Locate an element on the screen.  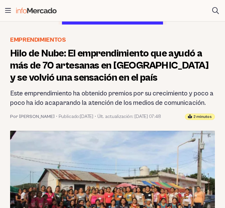
h2: Este emprendimiento ha obtenido premios por su crecimiento y poco a poco ha ido acaparando la ate... is located at coordinates (112, 99).